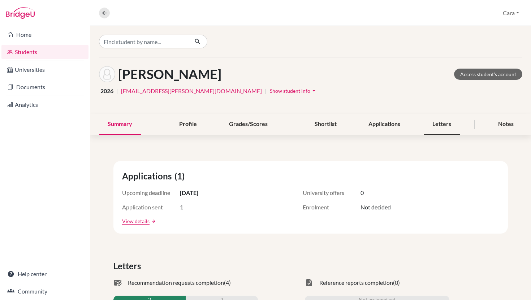 The image size is (531, 300). What do you see at coordinates (181, 176) in the screenshot?
I see `span: (1)` at bounding box center [181, 176].